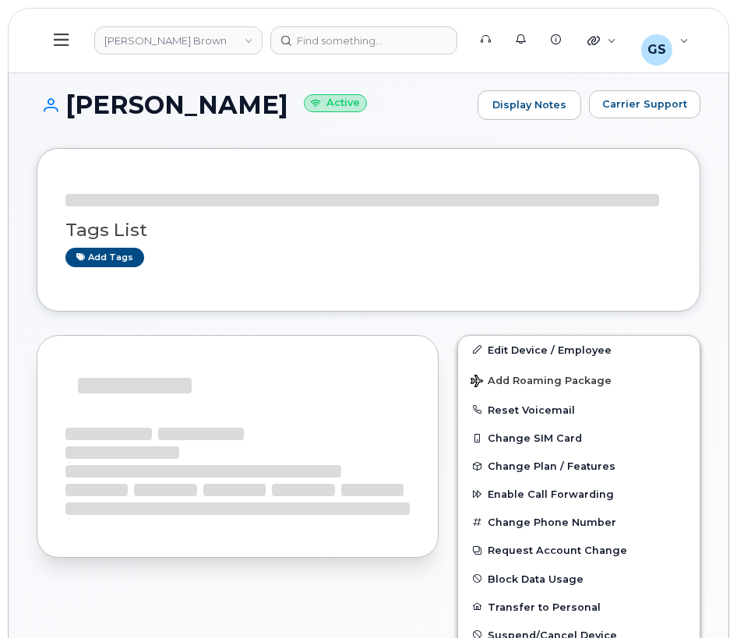 The image size is (737, 638). I want to click on button: Carrier Support, so click(644, 104).